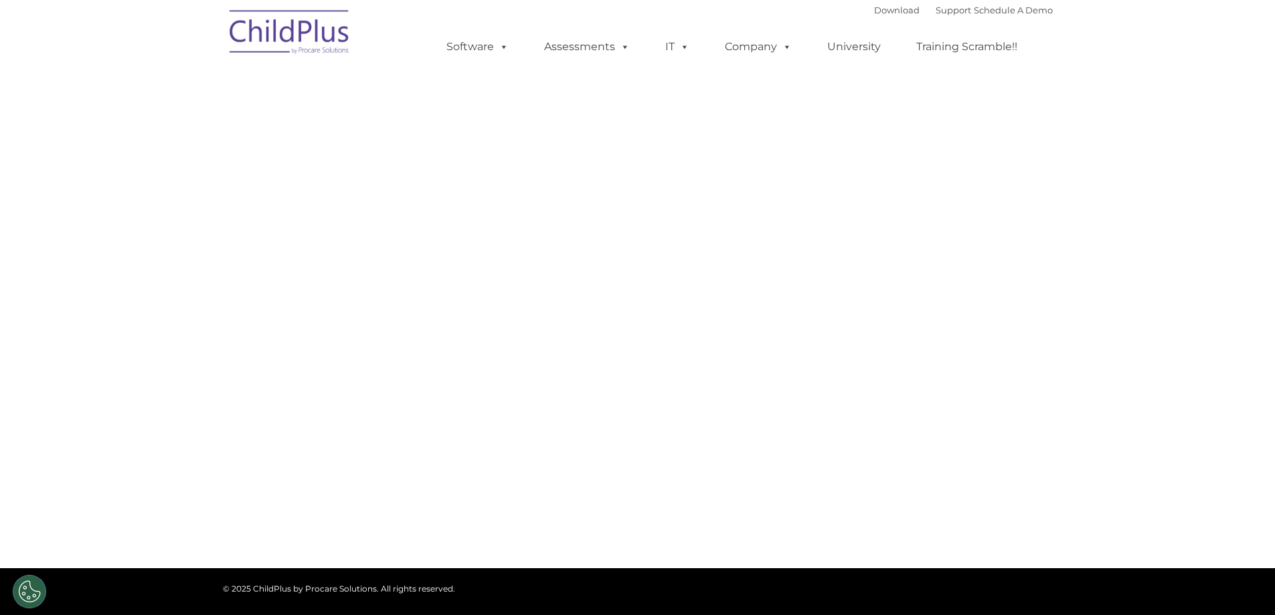 This screenshot has height=615, width=1275. Describe the element at coordinates (29, 592) in the screenshot. I see `button: Cookies Settings` at that location.